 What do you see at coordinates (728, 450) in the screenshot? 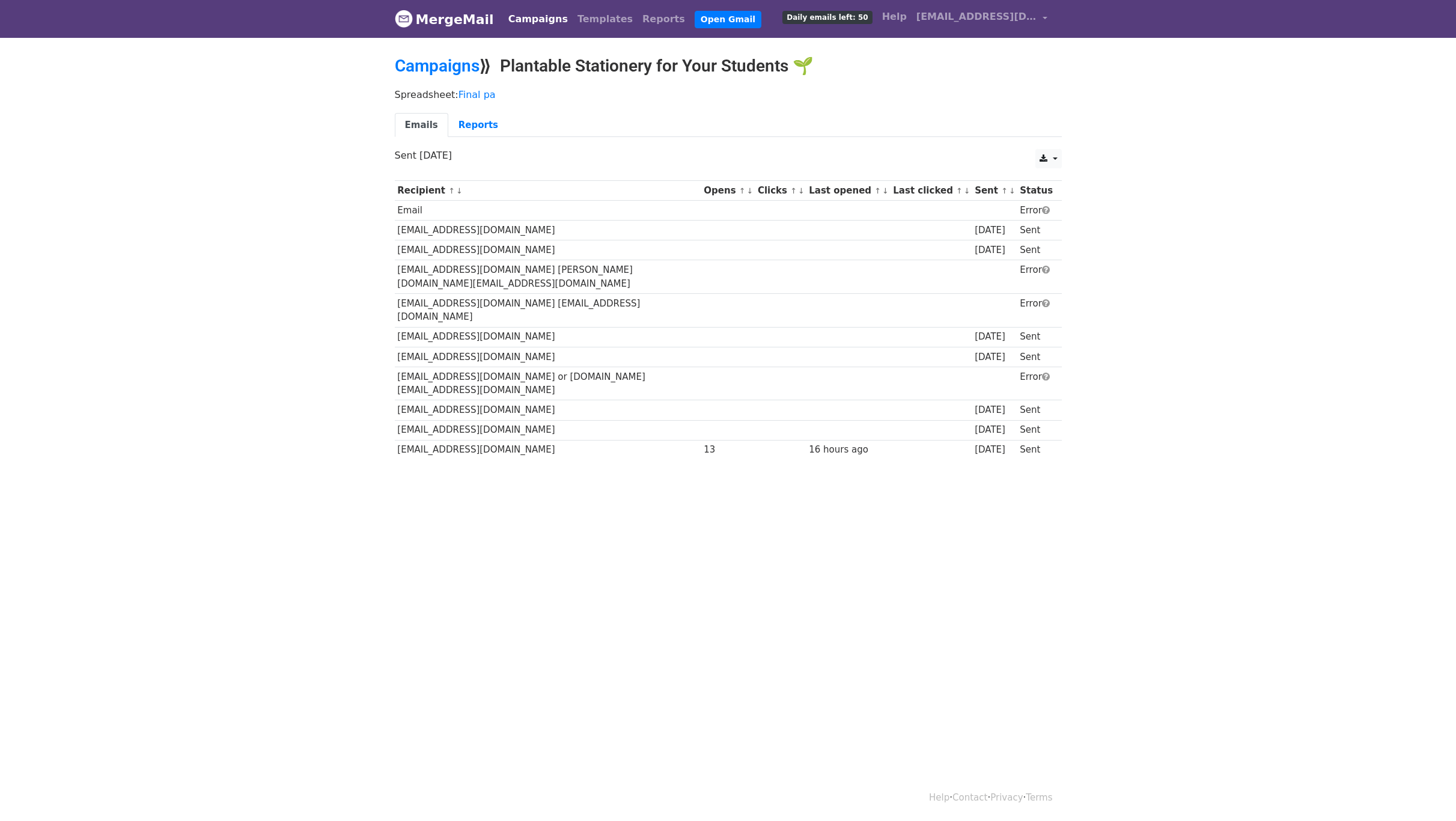
I see `div: 13` at bounding box center [728, 450].